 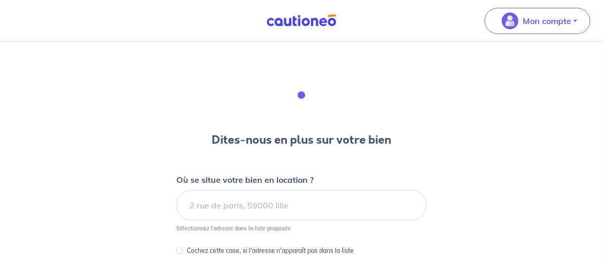 What do you see at coordinates (270, 250) in the screenshot?
I see `p: Cochez cette case, si l'adresse n'apparaît pas dans la liste` at bounding box center [270, 250].